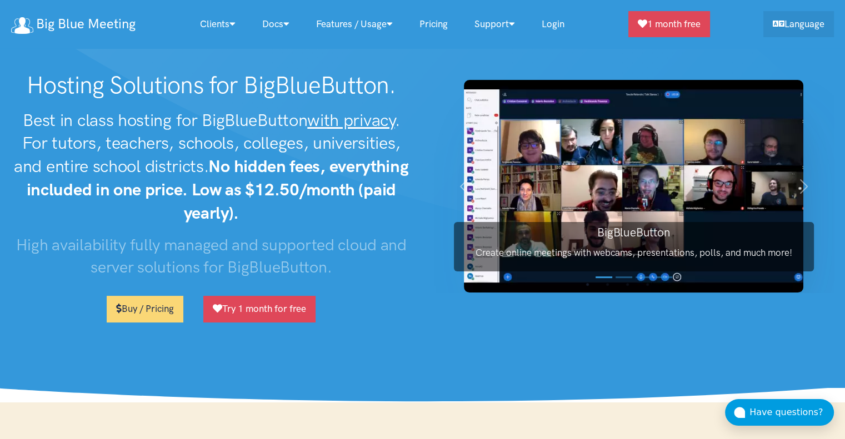 Image resolution: width=845 pixels, height=439 pixels. Describe the element at coordinates (211, 256) in the screenshot. I see `h3: High availability fully managed and supported cloud and server solutions for BigBlueButton.` at that location.